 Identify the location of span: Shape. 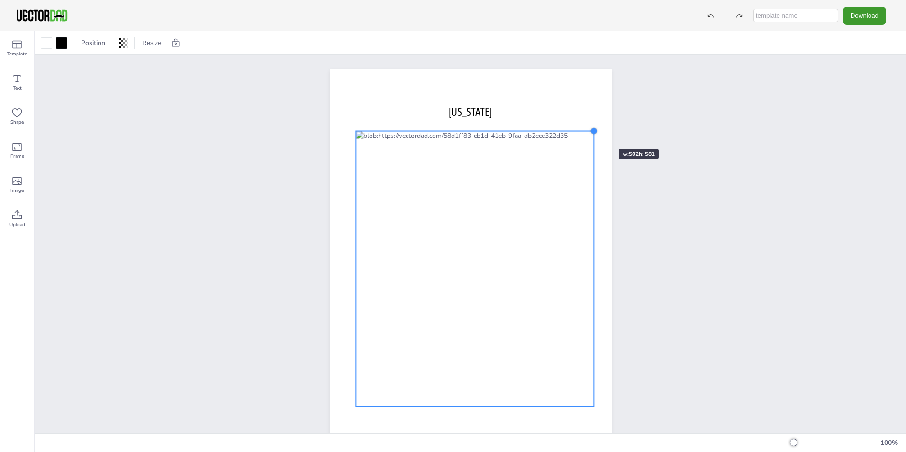
(17, 122).